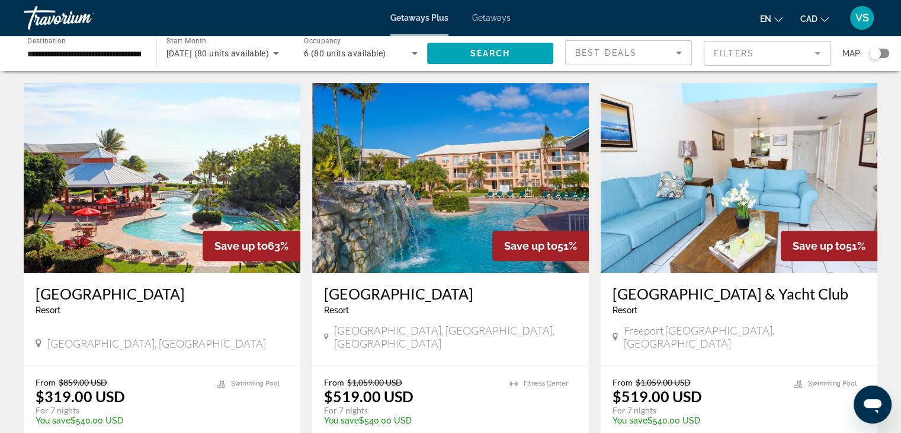 The image size is (901, 433). Describe the element at coordinates (862, 18) in the screenshot. I see `button: User Menu` at that location.